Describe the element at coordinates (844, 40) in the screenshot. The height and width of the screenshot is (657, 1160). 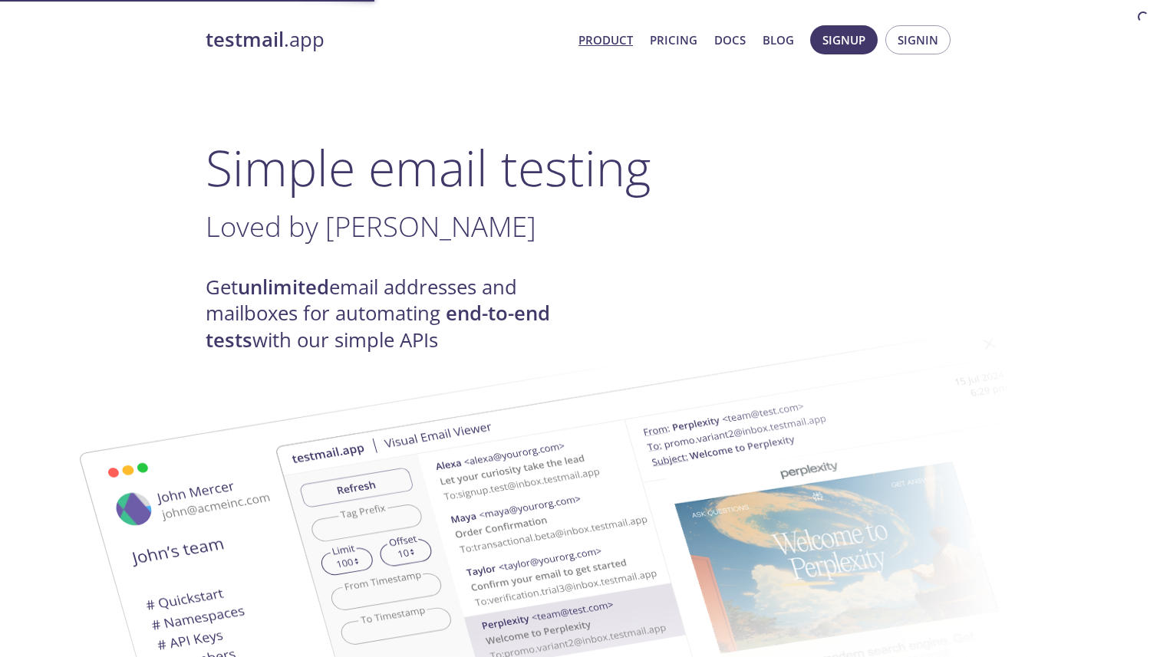
I see `span: Signup` at that location.